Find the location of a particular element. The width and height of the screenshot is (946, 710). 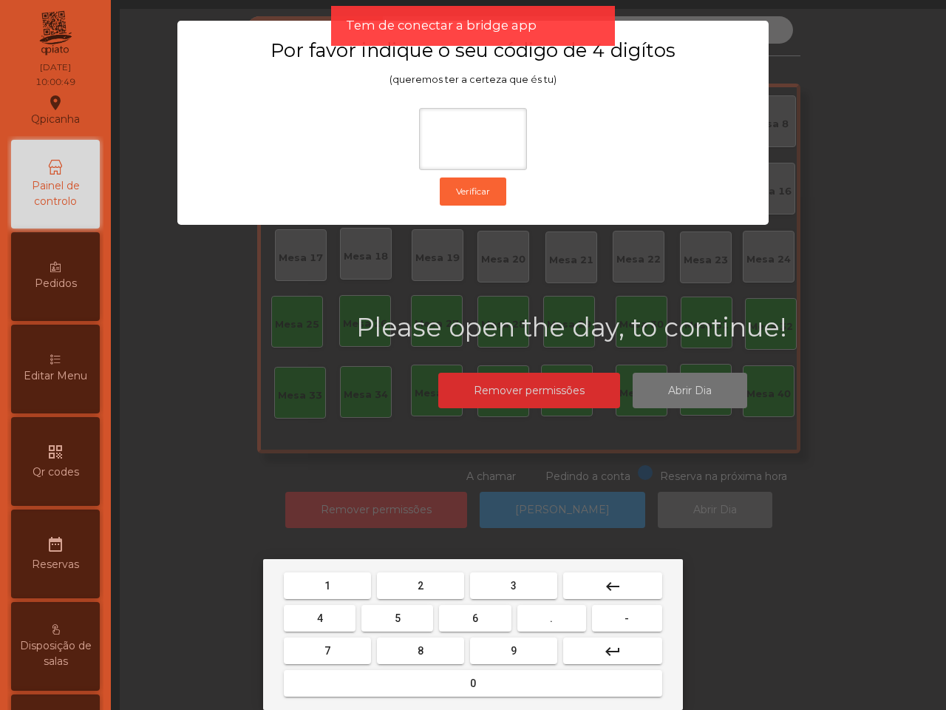

span: 4 is located at coordinates (320, 618).